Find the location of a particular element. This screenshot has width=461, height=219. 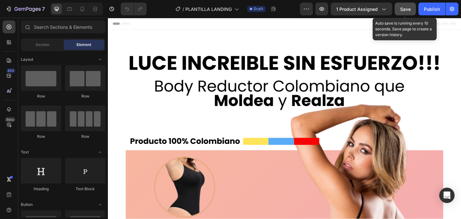

div: Publish is located at coordinates (431, 9).